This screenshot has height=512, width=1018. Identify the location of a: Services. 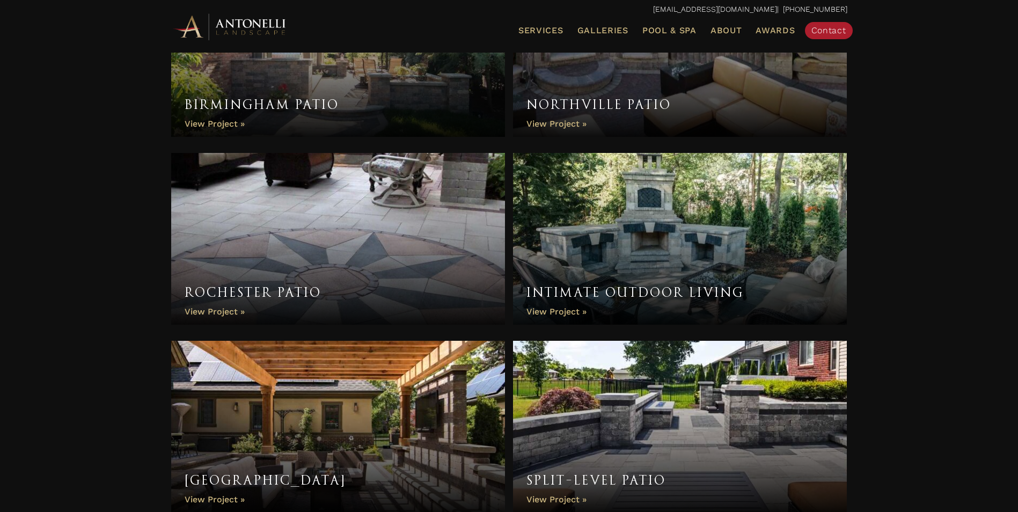
(541, 31).